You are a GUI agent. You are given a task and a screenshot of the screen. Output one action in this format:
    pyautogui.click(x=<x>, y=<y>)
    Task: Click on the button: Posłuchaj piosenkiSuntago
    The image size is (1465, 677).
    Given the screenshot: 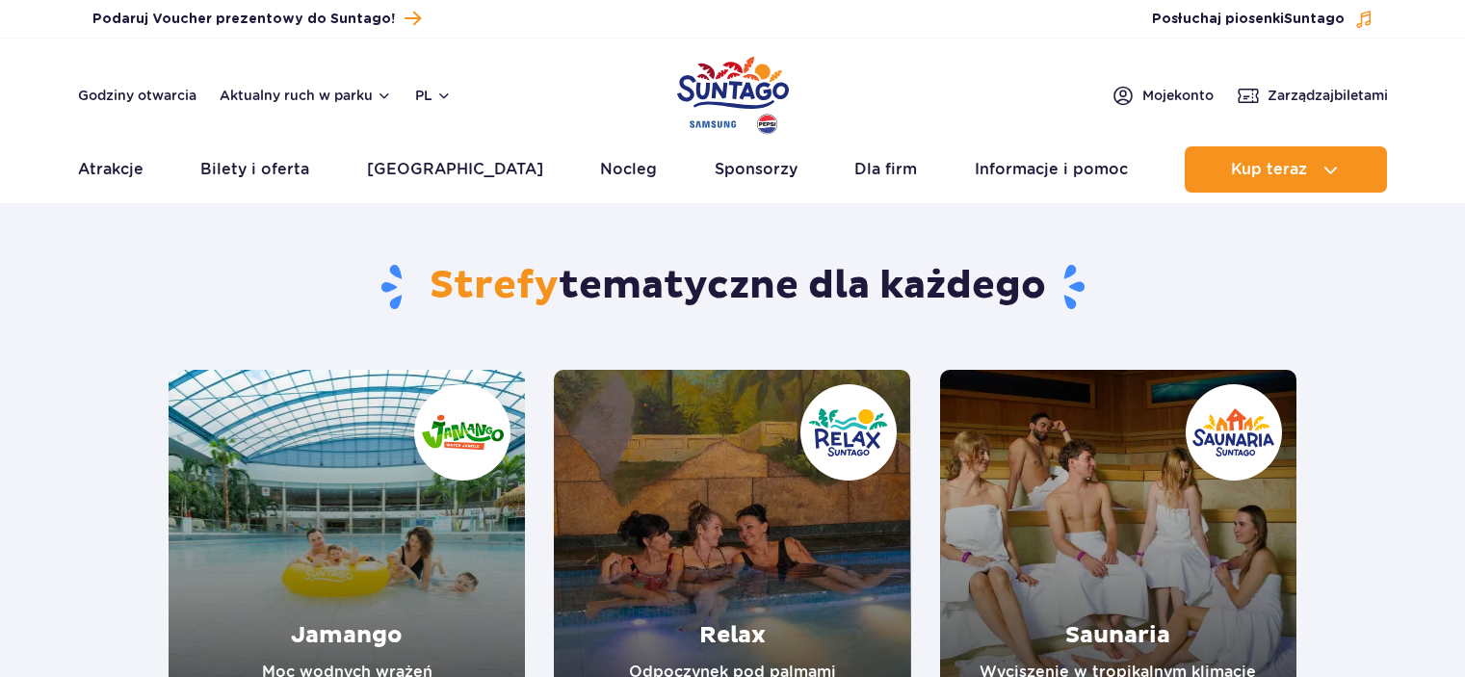 What is the action you would take?
    pyautogui.click(x=1262, y=19)
    